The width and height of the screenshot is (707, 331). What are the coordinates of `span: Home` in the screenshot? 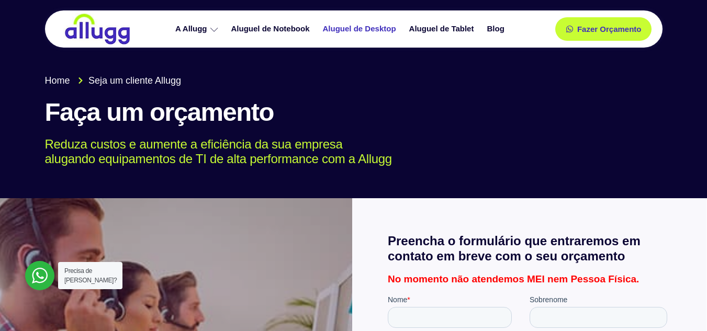 It's located at (58, 81).